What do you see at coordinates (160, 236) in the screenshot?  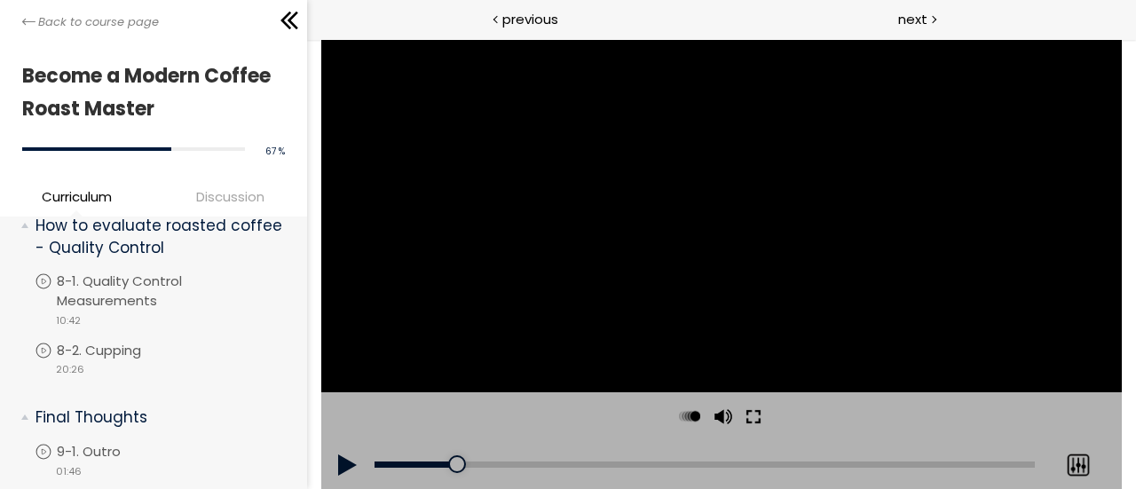 I see `p: How to evaluate roasted coffee - Quality Control` at bounding box center [160, 236].